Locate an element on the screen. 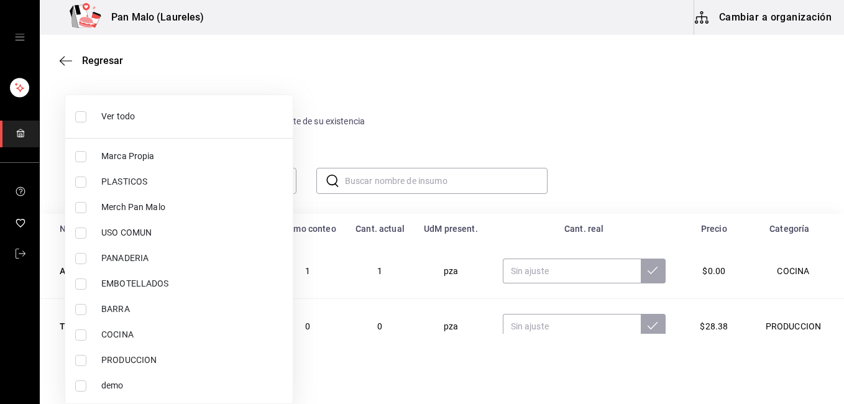  span: Ver todo is located at coordinates (192, 116).